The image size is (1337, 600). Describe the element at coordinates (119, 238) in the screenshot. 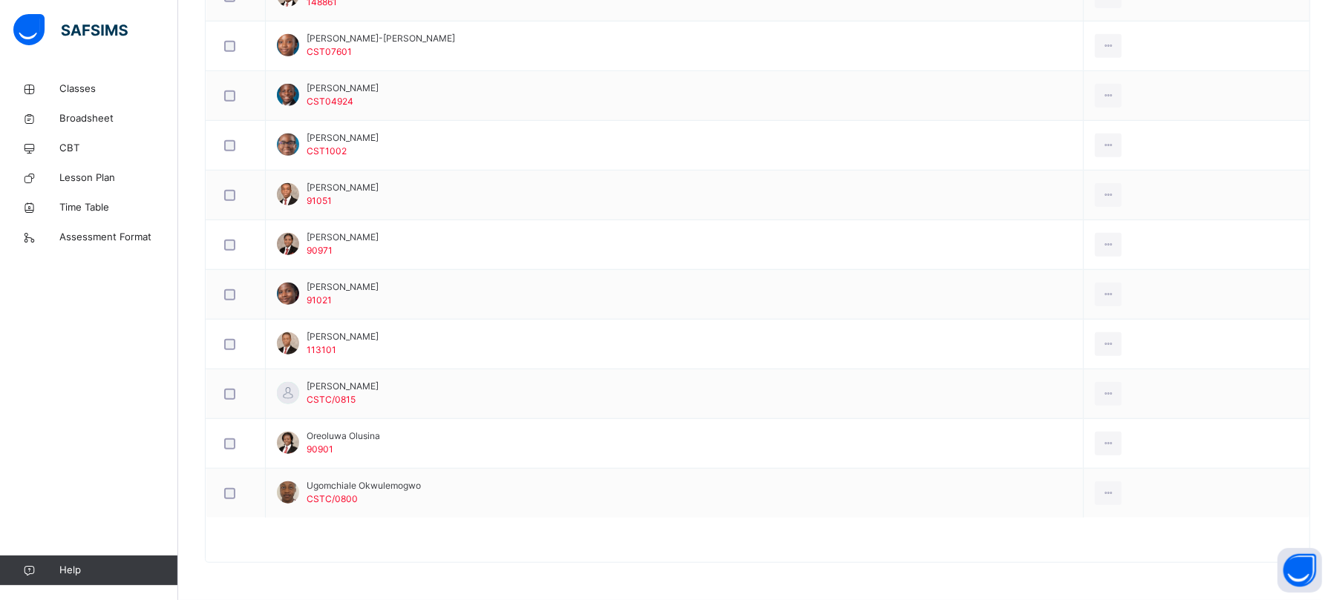

I see `span: Assessment Format` at that location.